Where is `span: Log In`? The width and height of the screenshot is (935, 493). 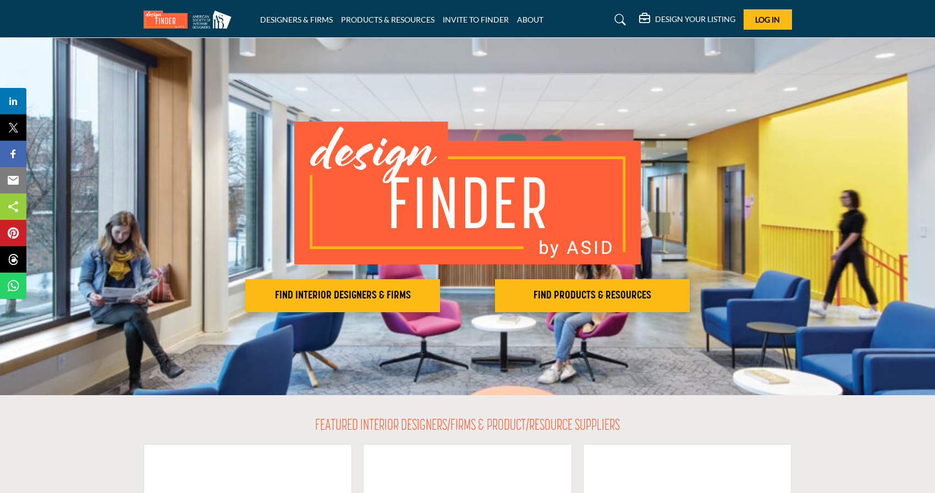
span: Log In is located at coordinates (767, 19).